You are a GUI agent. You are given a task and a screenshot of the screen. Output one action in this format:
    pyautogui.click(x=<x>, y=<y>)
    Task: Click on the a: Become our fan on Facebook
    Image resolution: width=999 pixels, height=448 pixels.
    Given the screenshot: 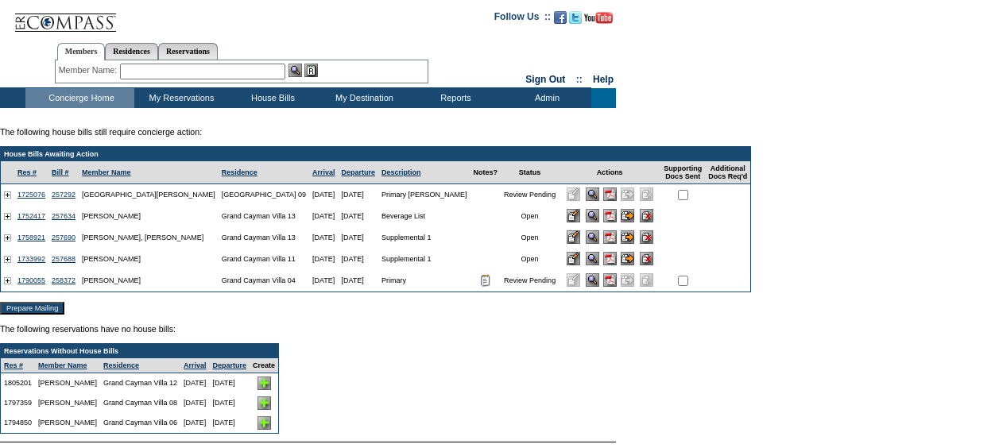 What is the action you would take?
    pyautogui.click(x=560, y=21)
    